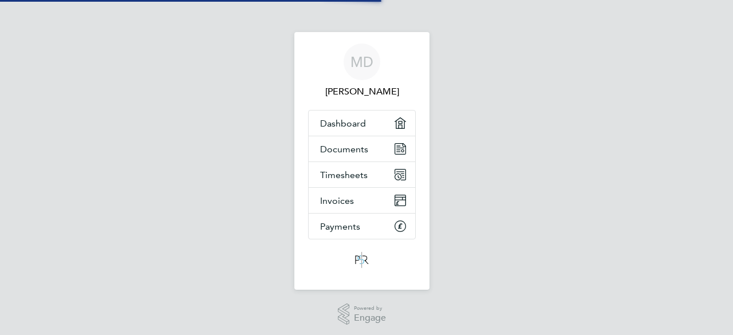 Image resolution: width=733 pixels, height=335 pixels. What do you see at coordinates (362, 175) in the screenshot?
I see `a: Timesheets` at bounding box center [362, 175].